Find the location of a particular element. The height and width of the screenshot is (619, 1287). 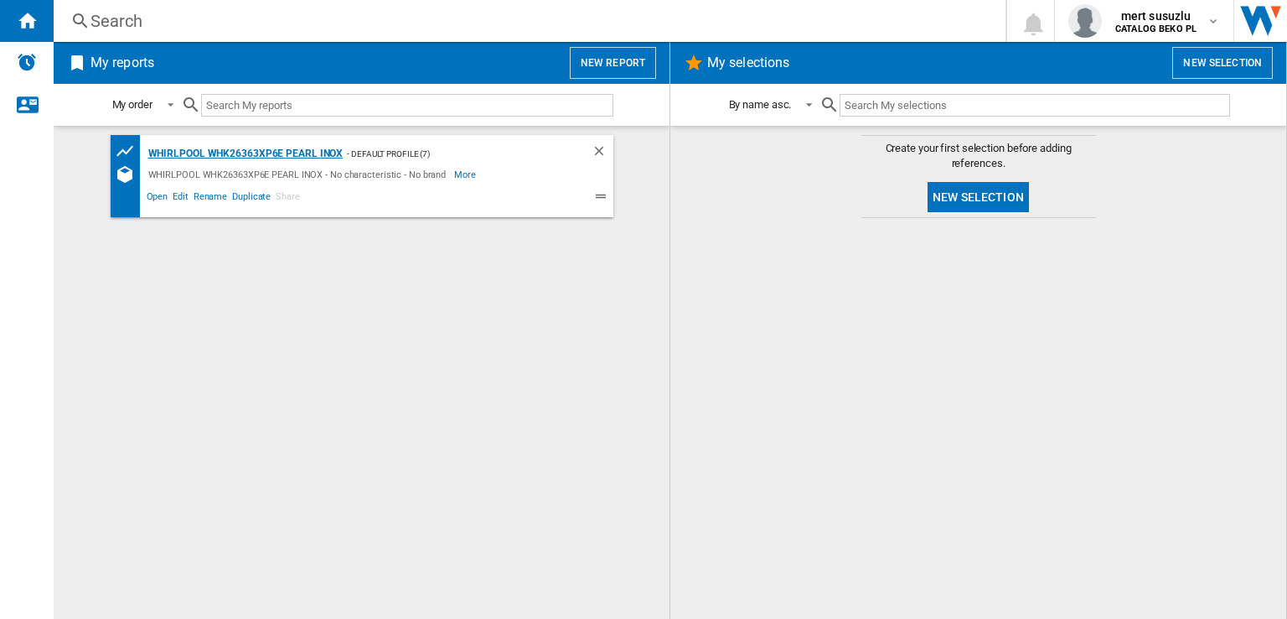

h2: My selections is located at coordinates (748, 63).